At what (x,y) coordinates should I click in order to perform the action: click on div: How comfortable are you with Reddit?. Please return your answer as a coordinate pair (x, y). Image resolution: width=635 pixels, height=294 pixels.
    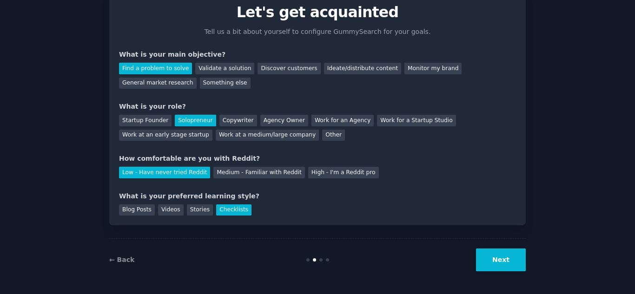
    Looking at the image, I should click on (318, 159).